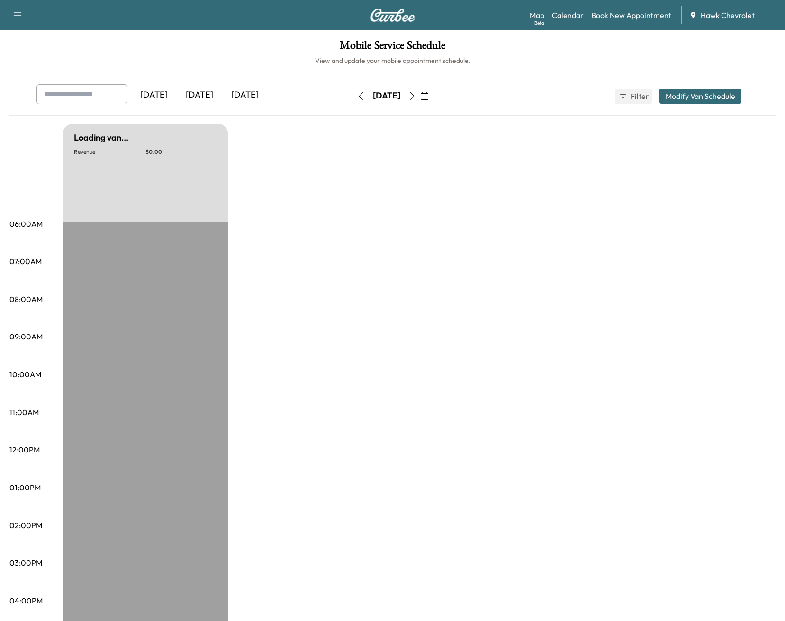 This screenshot has width=785, height=621. Describe the element at coordinates (639, 96) in the screenshot. I see `span: Filter` at that location.